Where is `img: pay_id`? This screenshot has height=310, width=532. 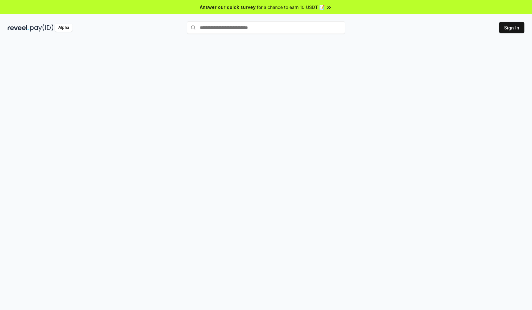
img: pay_id is located at coordinates (42, 28).